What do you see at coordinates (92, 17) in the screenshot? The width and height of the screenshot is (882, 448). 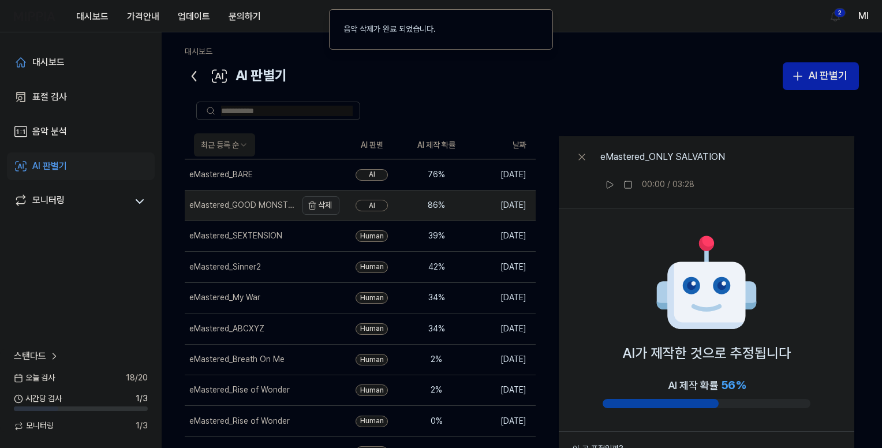 I see `button: 대시보드` at bounding box center [92, 17].